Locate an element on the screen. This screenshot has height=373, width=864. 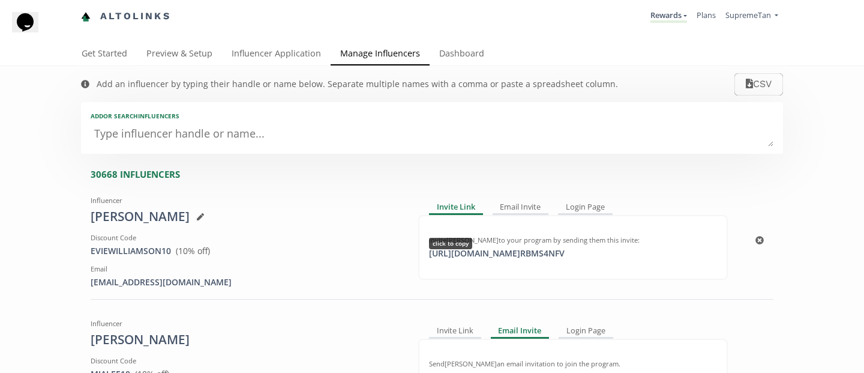
div: Add or search INFLUENCERS is located at coordinates (432, 116).